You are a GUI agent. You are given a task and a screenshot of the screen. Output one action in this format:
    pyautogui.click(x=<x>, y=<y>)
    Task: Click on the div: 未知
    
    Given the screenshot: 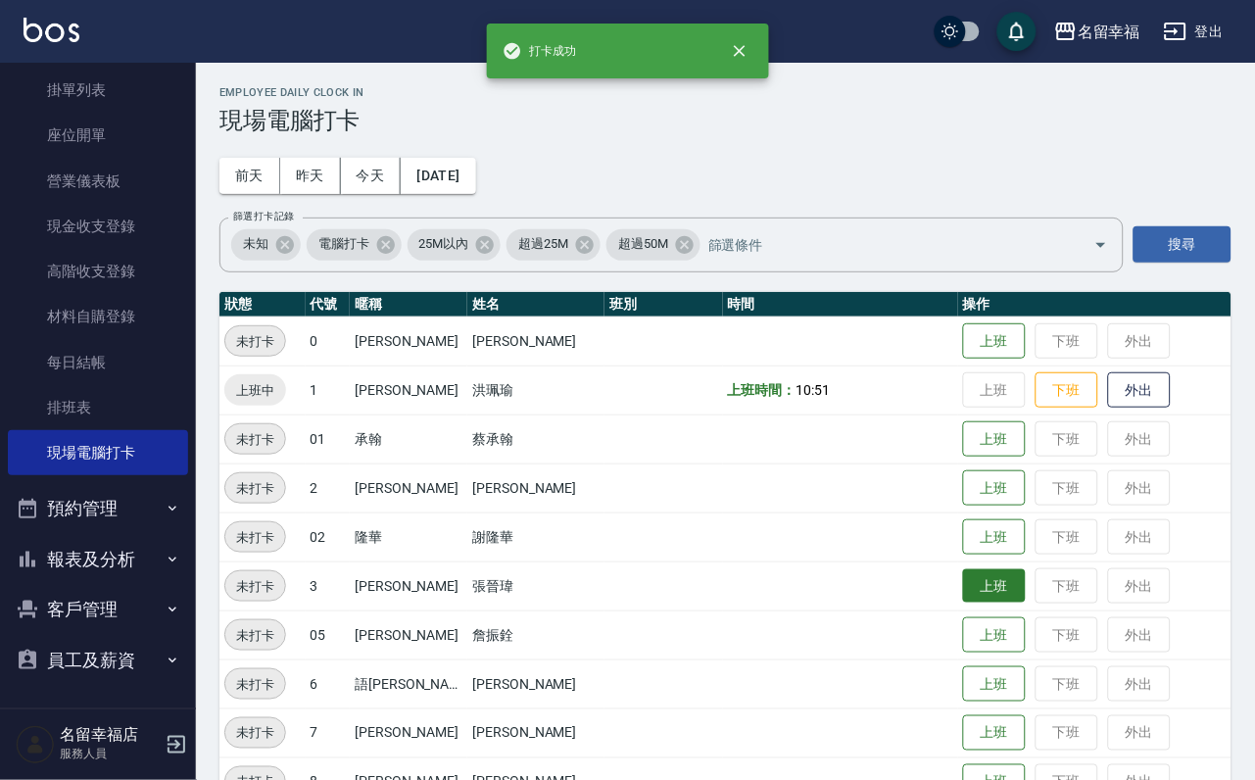 What is the action you would take?
    pyautogui.click(x=266, y=245)
    